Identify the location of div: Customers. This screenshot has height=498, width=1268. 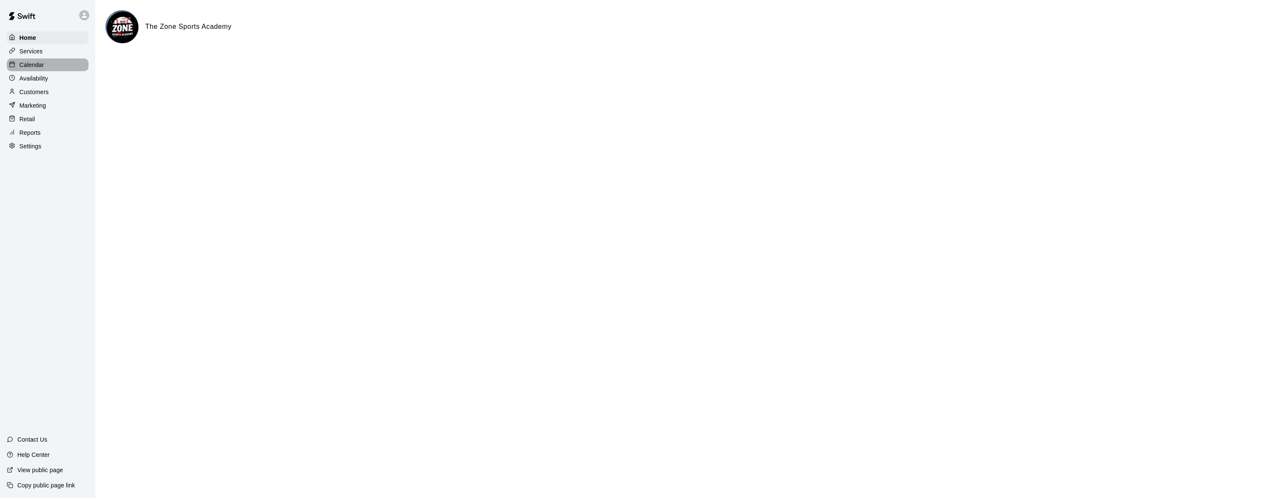
(47, 92).